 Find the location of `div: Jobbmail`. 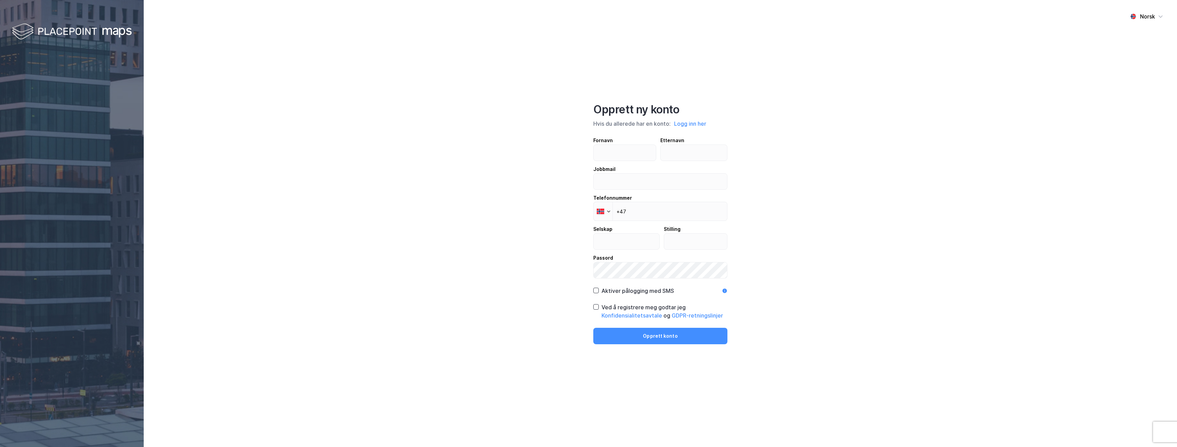

div: Jobbmail is located at coordinates (661, 169).